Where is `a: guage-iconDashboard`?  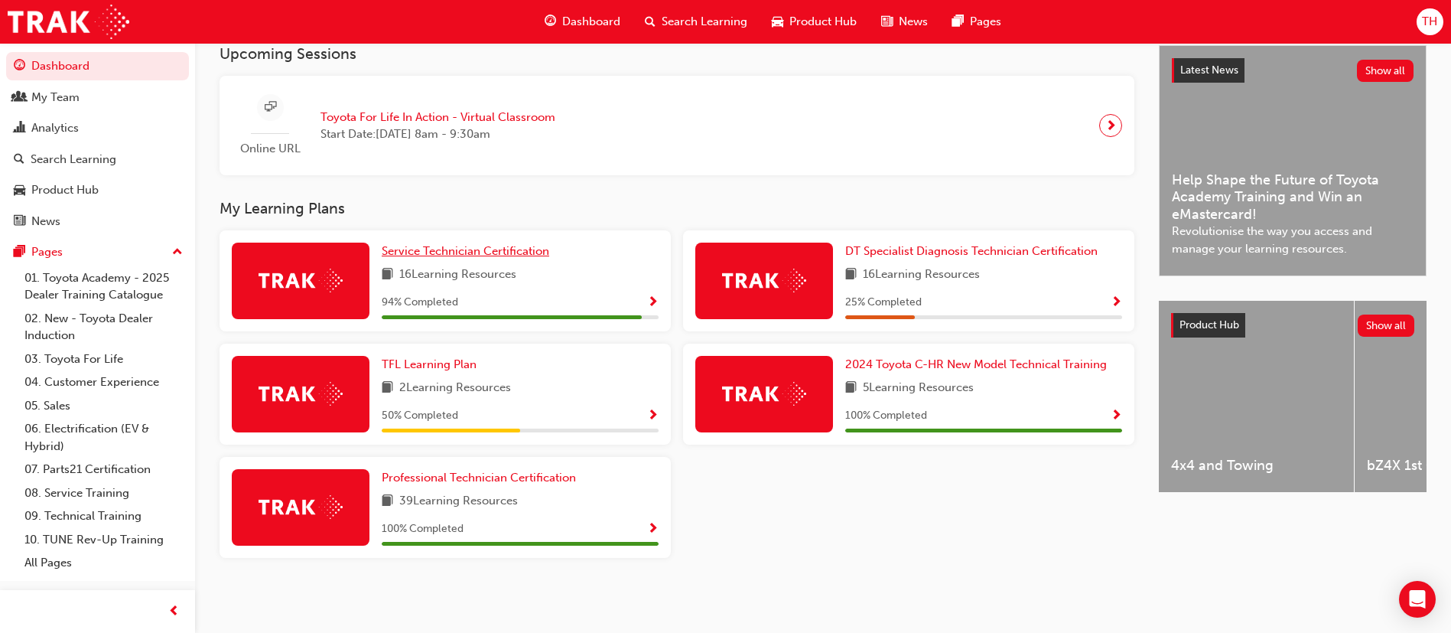
a: guage-iconDashboard is located at coordinates (582, 21).